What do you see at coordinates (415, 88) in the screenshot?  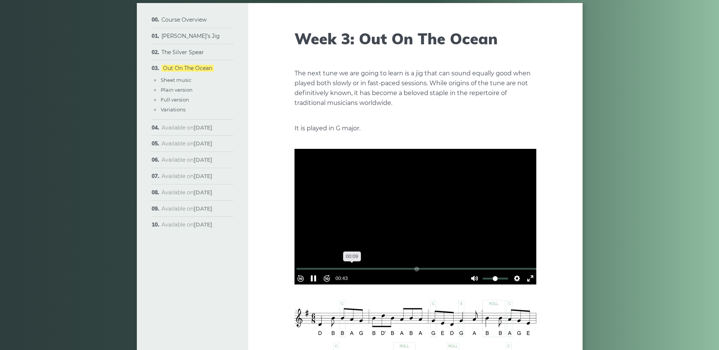 I see `p: The next tune we are going to learn is a jig that can sound equally good when played both slowly ...` at bounding box center [415, 88].